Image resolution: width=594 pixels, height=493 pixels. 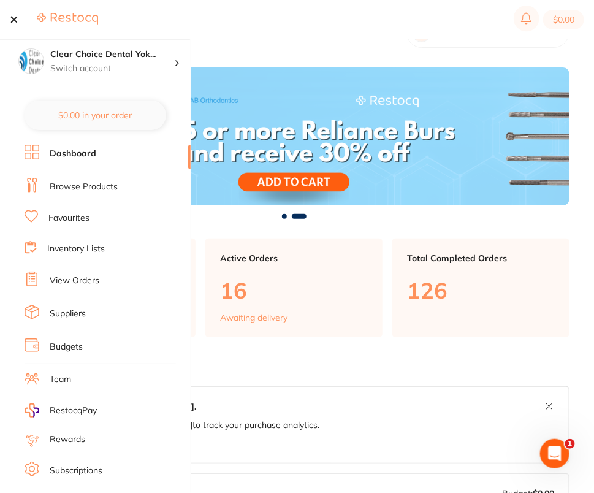 I want to click on p: 126, so click(x=481, y=290).